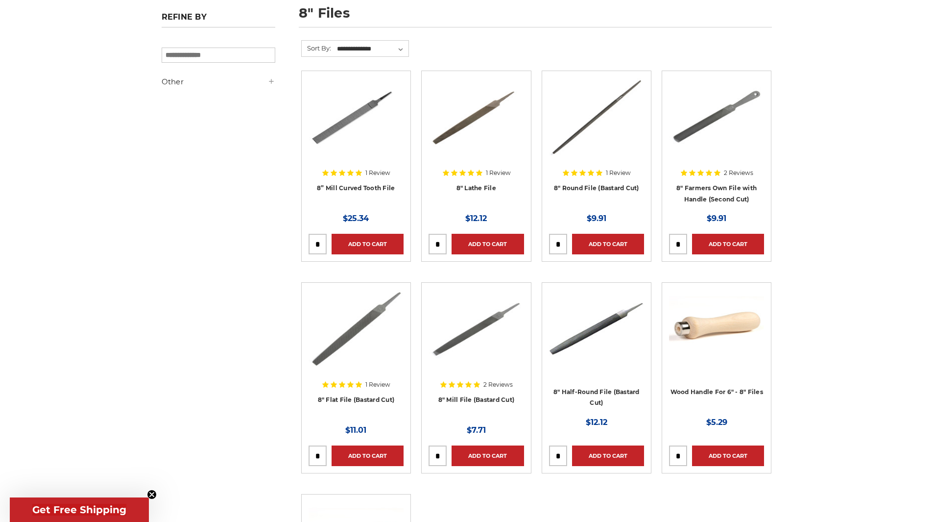 The height and width of the screenshot is (522, 933). What do you see at coordinates (717, 352) in the screenshot?
I see `a: File Handle` at bounding box center [717, 352].